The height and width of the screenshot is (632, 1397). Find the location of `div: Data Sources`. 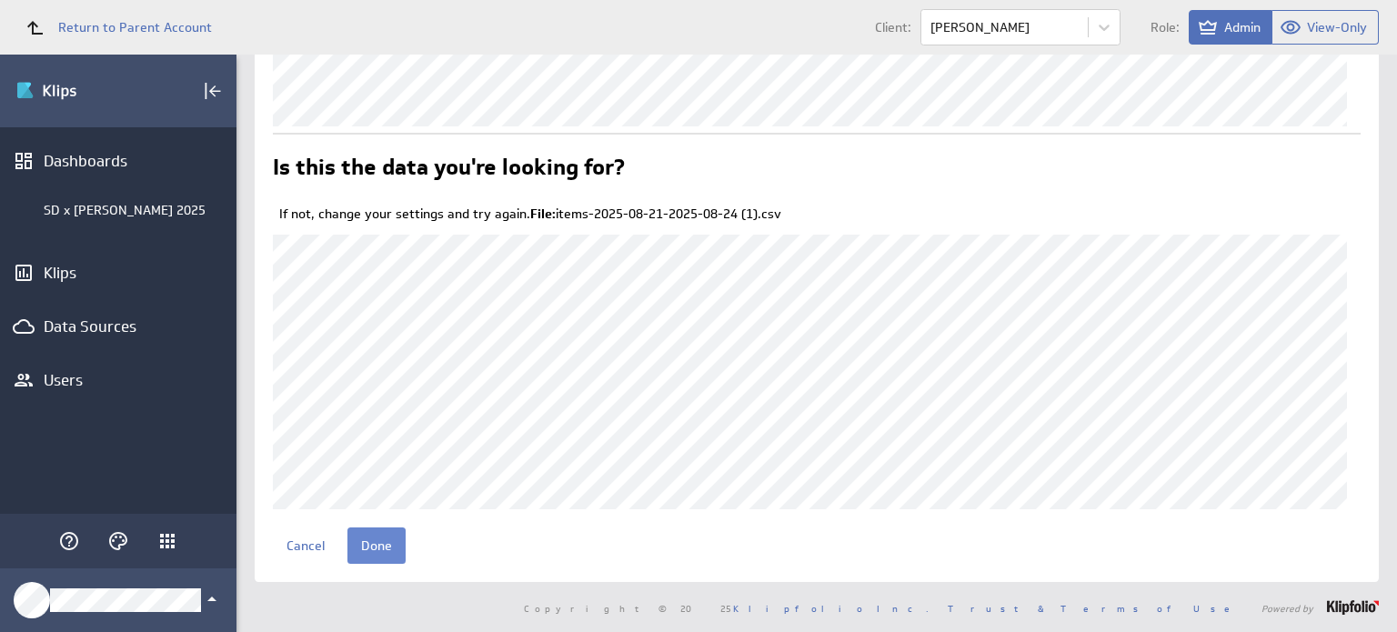

div: Data Sources is located at coordinates (118, 326).